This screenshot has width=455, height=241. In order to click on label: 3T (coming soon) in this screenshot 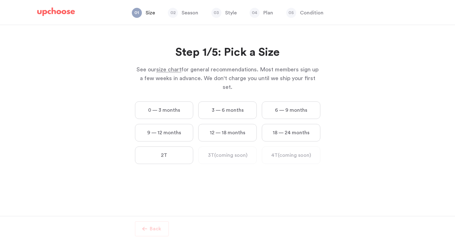, I will do `click(227, 155)`.